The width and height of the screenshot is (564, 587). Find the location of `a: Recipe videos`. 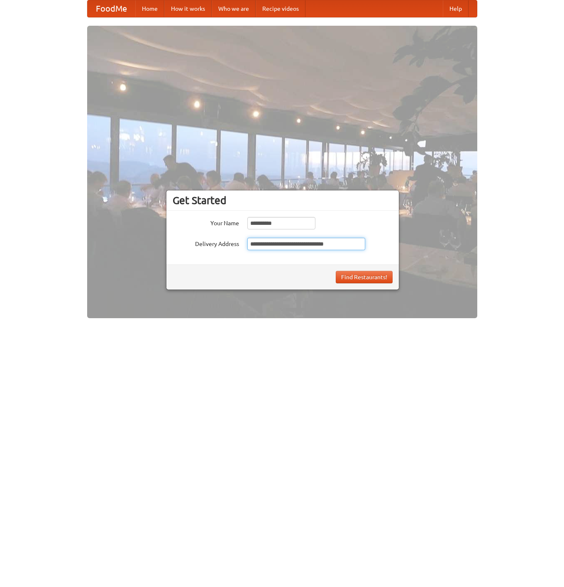

a: Recipe videos is located at coordinates (280, 9).